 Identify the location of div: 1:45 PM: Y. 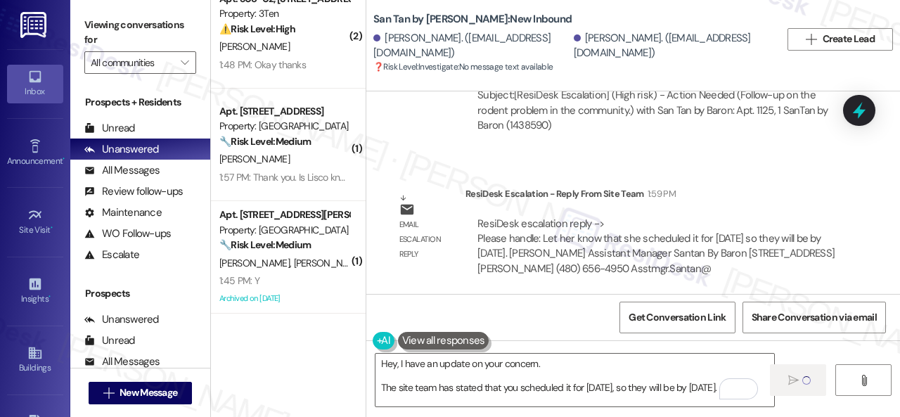
(239, 281).